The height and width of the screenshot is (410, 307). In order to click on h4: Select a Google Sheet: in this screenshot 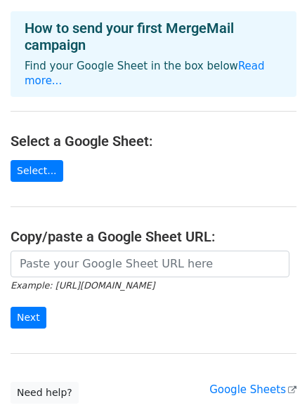, I will do `click(153, 141)`.